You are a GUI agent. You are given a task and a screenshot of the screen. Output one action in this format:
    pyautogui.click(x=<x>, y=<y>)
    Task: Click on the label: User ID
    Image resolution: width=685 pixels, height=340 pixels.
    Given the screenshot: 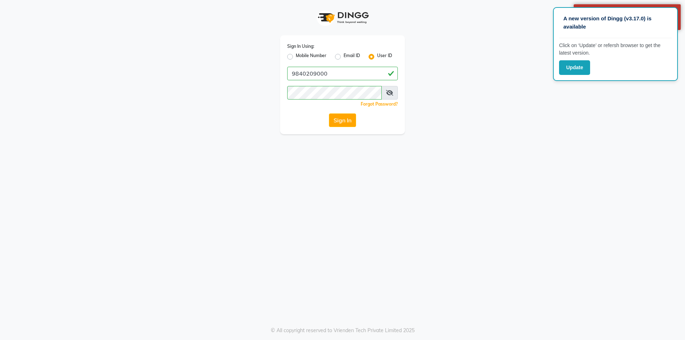 What is the action you would take?
    pyautogui.click(x=385, y=57)
    